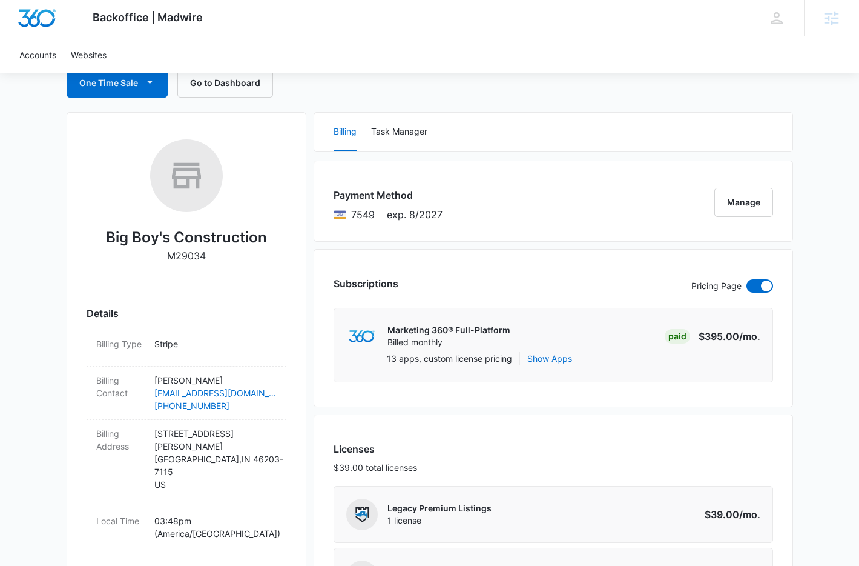 The width and height of the screenshot is (859, 566). I want to click on p: 13 apps, custom license pricing, so click(449, 358).